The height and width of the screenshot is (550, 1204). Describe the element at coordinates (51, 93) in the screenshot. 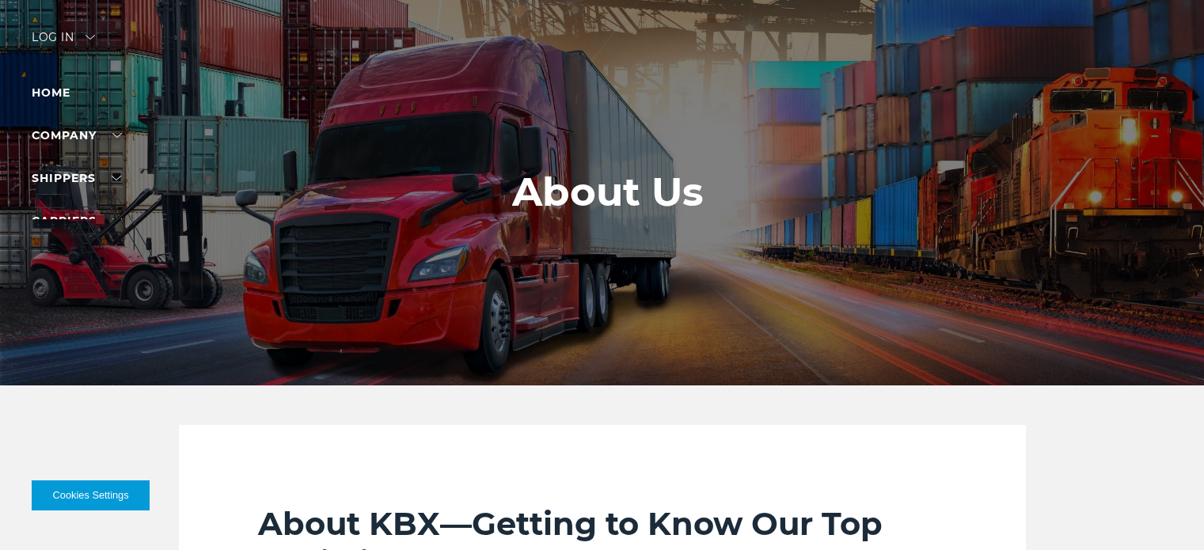

I see `a: Home` at that location.